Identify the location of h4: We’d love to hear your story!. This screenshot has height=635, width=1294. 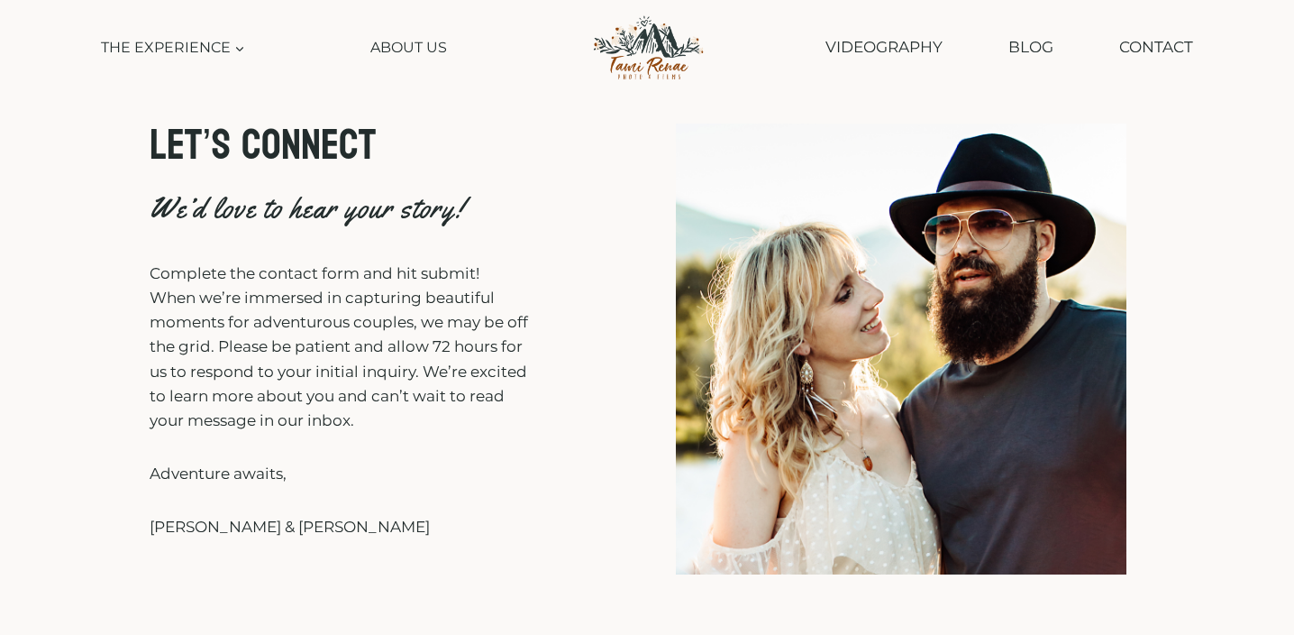
(339, 217).